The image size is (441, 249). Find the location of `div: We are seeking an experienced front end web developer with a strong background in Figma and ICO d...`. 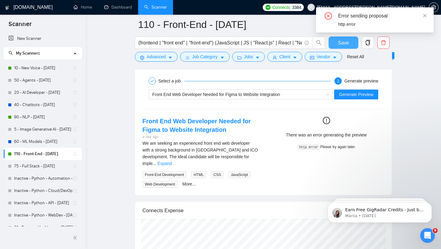

div: We are seeking an experienced front end web developer with a strong background in Figma and ICO d... is located at coordinates (200, 153).